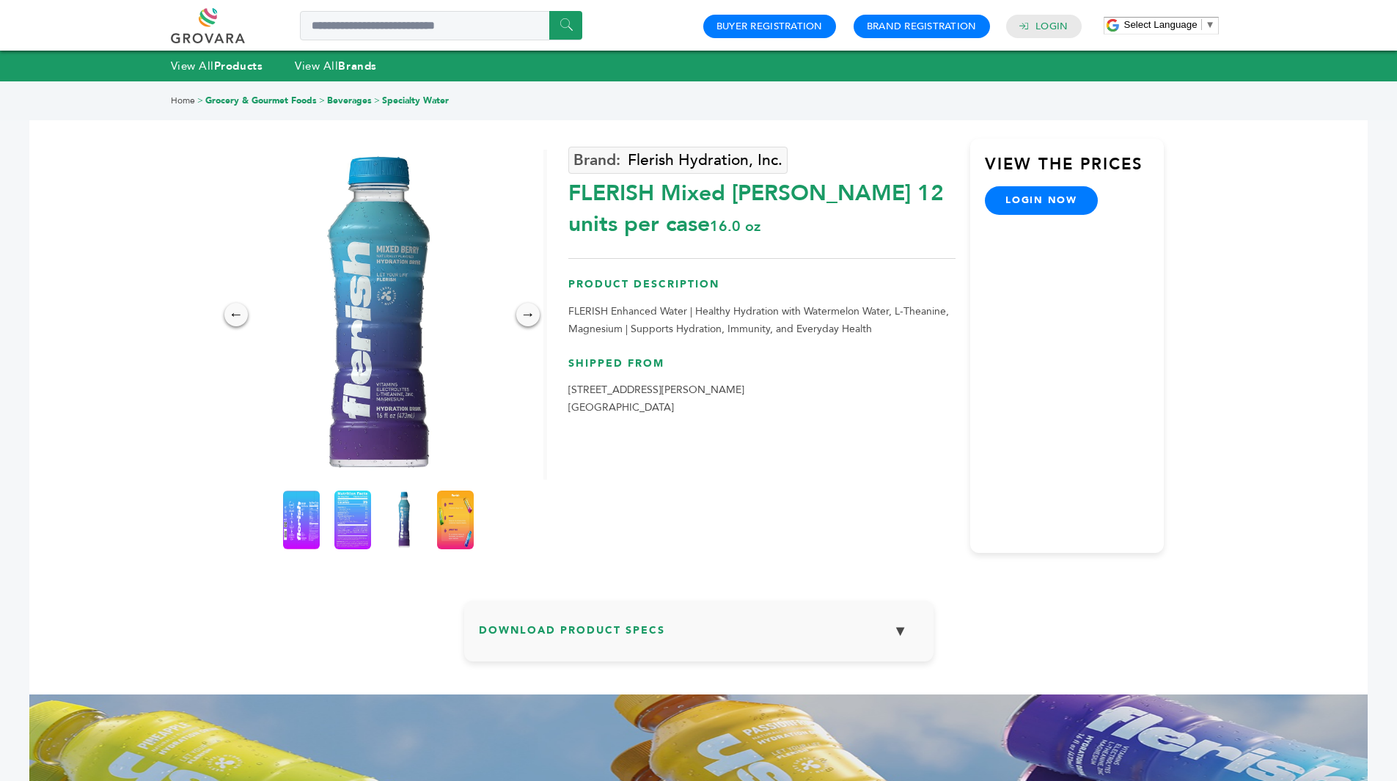 The image size is (1397, 781). I want to click on a: Home, so click(183, 100).